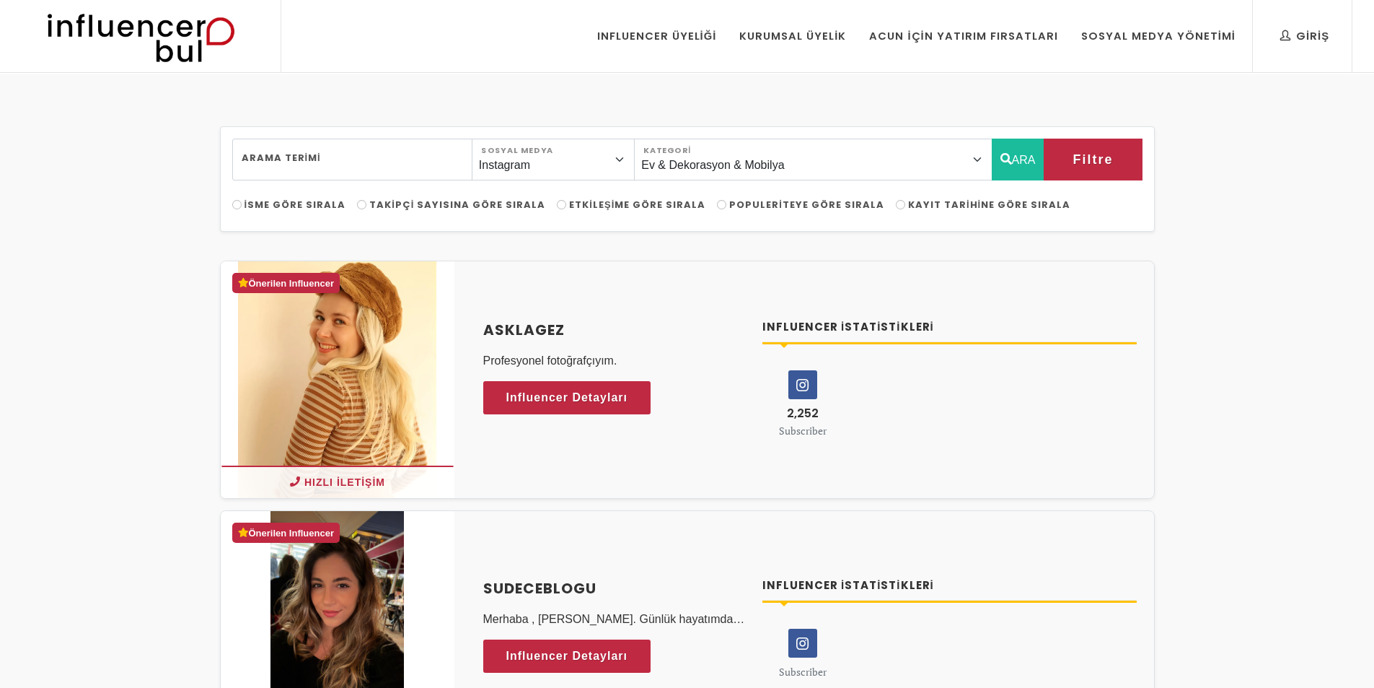 The height and width of the screenshot is (688, 1374). Describe the element at coordinates (1093, 159) in the screenshot. I see `button: Filtre` at that location.